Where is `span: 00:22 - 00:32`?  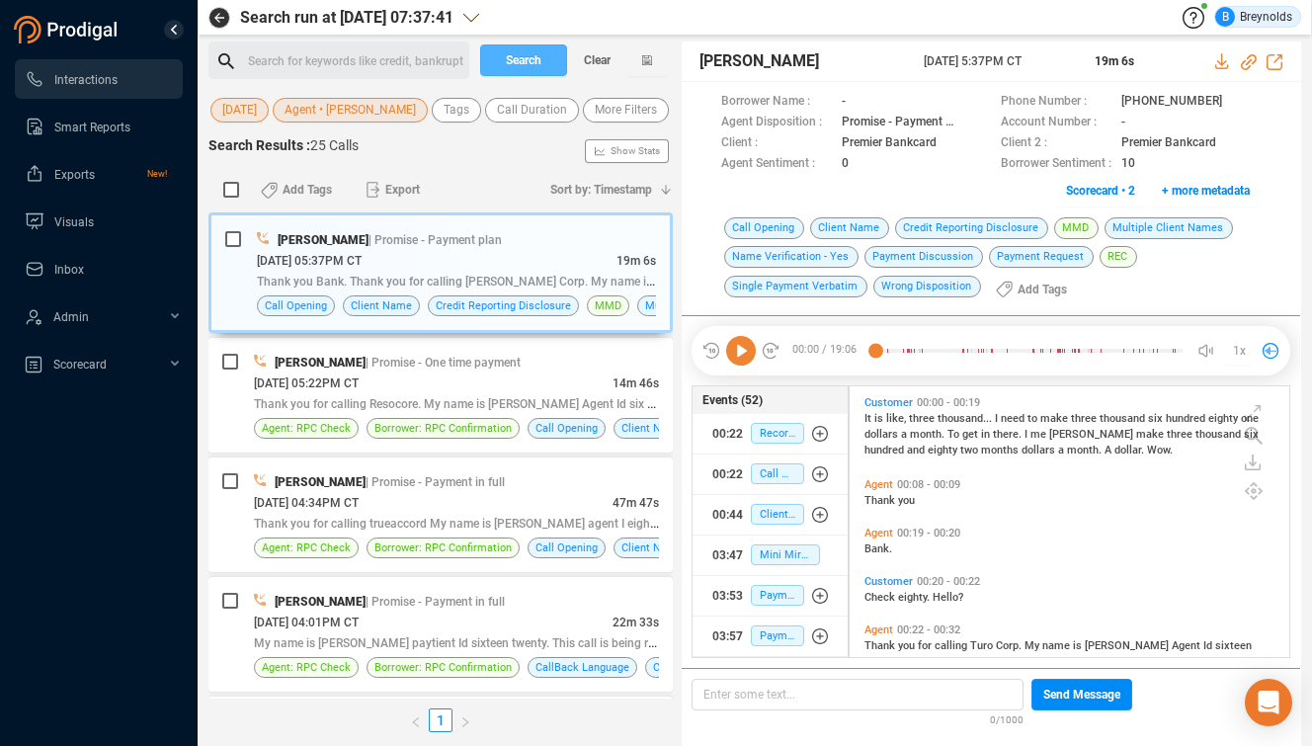
span: 00:22 - 00:32 is located at coordinates (928, 629).